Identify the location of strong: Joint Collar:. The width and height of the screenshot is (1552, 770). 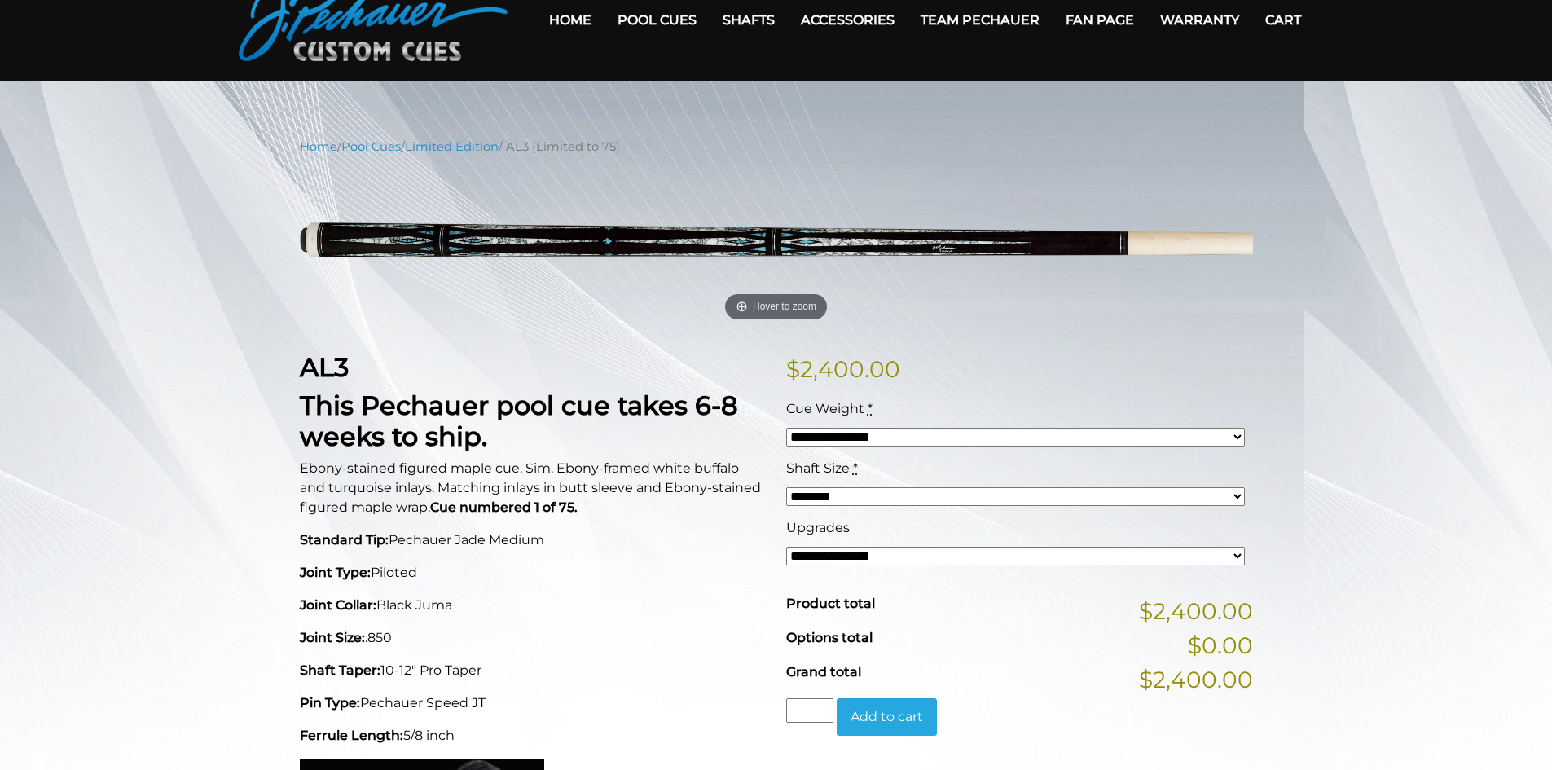
(338, 604).